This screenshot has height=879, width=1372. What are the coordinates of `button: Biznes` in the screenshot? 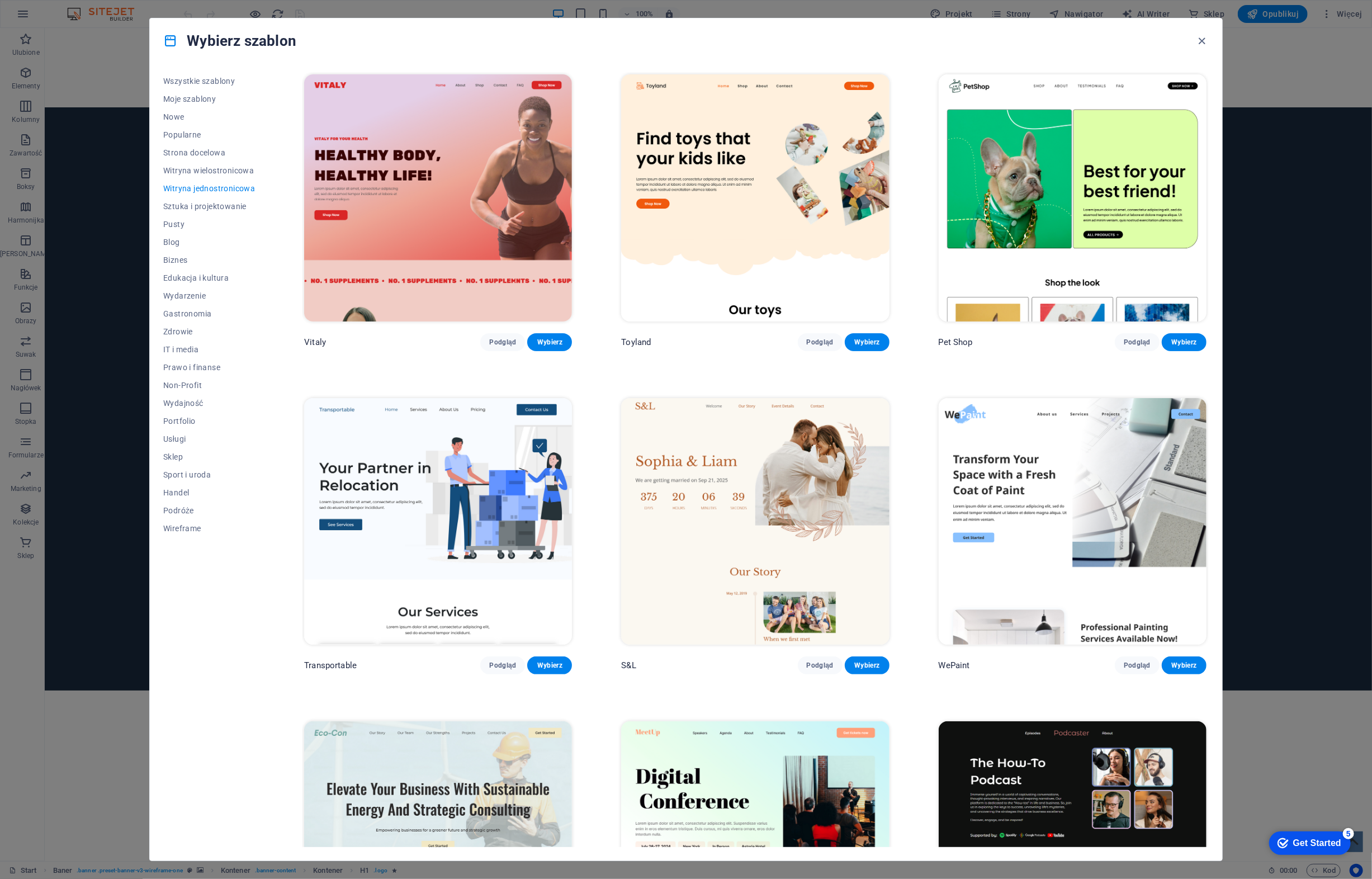 It's located at (209, 260).